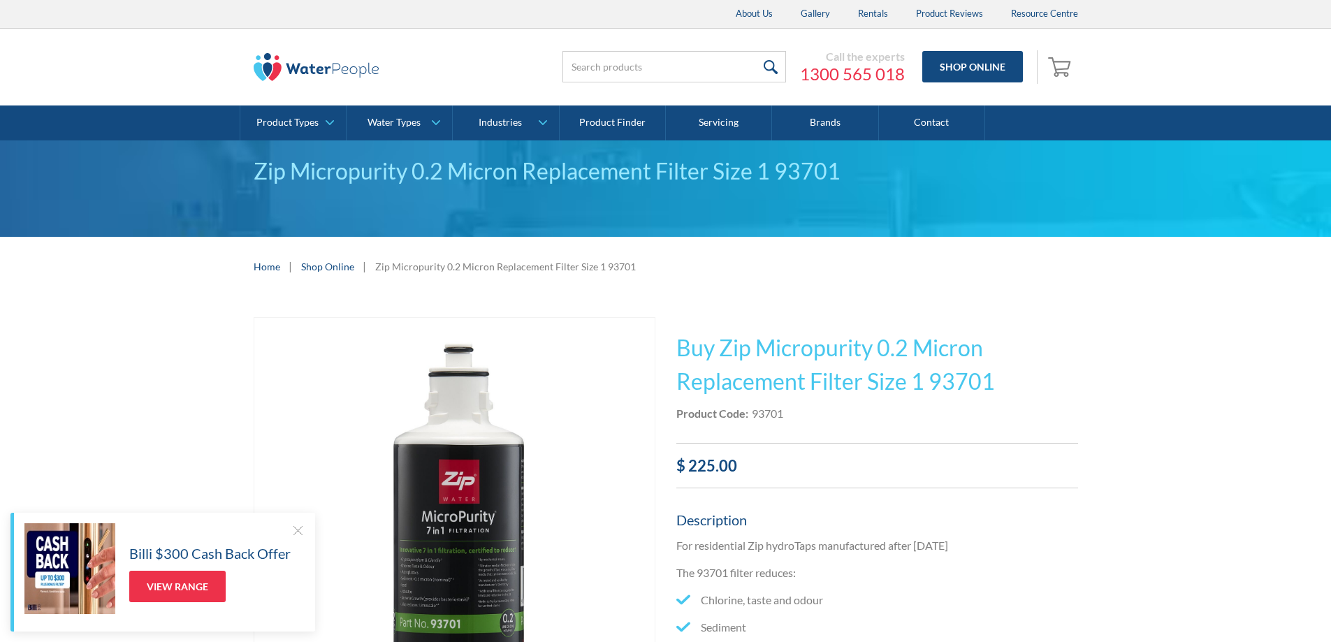 Image resolution: width=1331 pixels, height=642 pixels. I want to click on a: Industries, so click(505, 123).